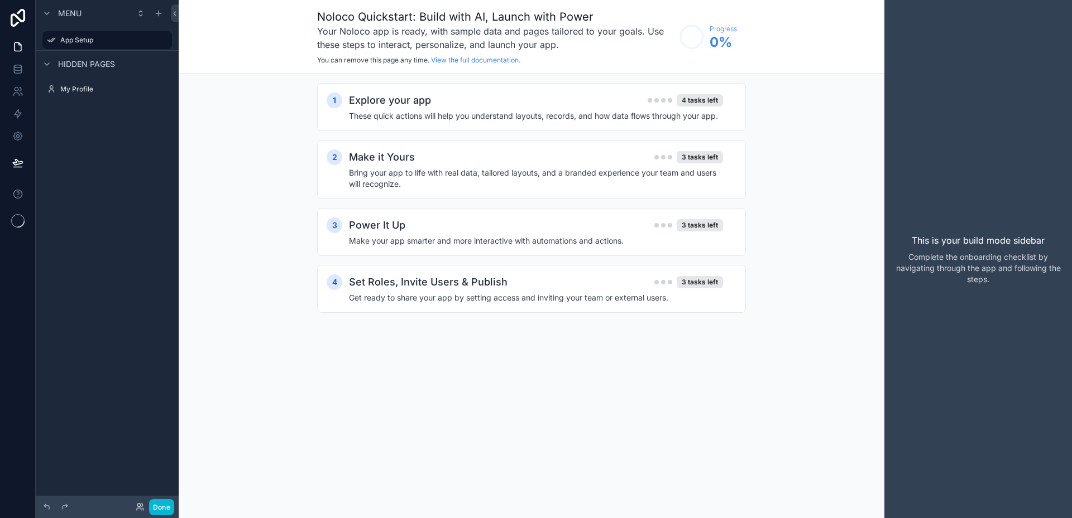 This screenshot has width=1072, height=518. I want to click on label: My Profile, so click(115, 89).